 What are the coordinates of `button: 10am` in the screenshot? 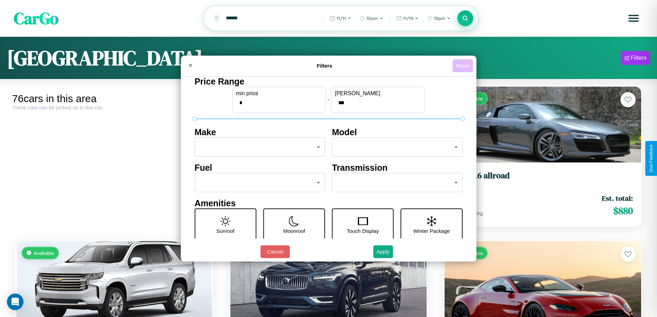 It's located at (371, 18).